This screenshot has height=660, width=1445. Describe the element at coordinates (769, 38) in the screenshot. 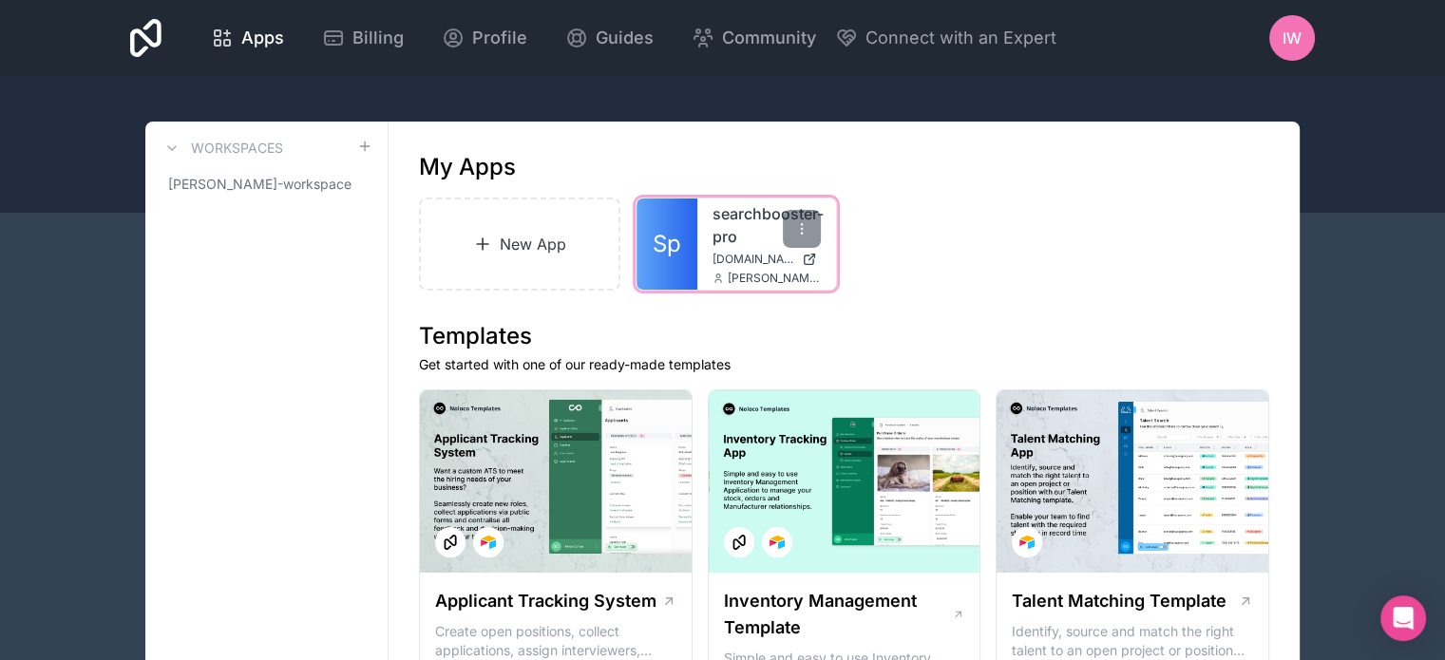

I see `span: Community` at that location.